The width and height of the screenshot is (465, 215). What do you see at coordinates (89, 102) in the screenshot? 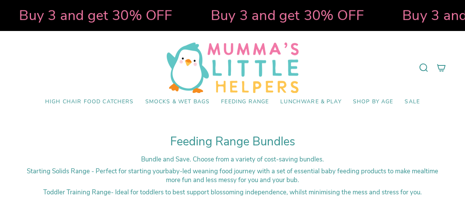
I see `a: High Chair Food Catchers` at bounding box center [89, 102].